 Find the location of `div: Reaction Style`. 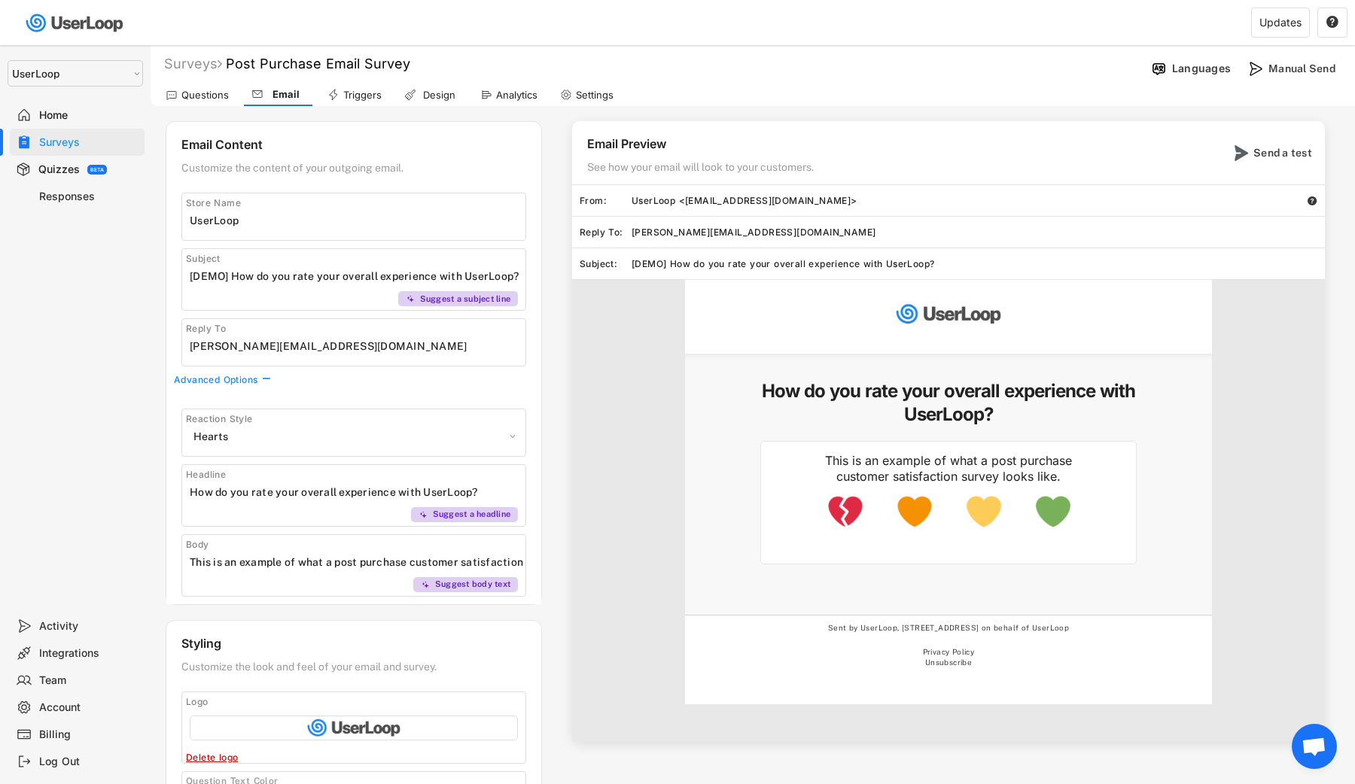

div: Reaction Style is located at coordinates (294, 419).